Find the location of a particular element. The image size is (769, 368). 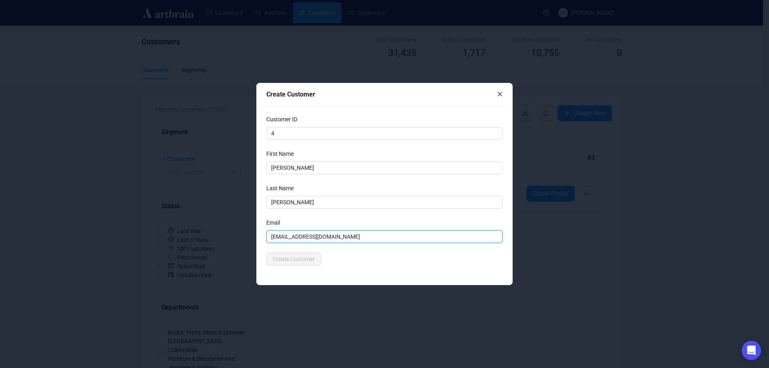

label: Last Name is located at coordinates (282, 188).